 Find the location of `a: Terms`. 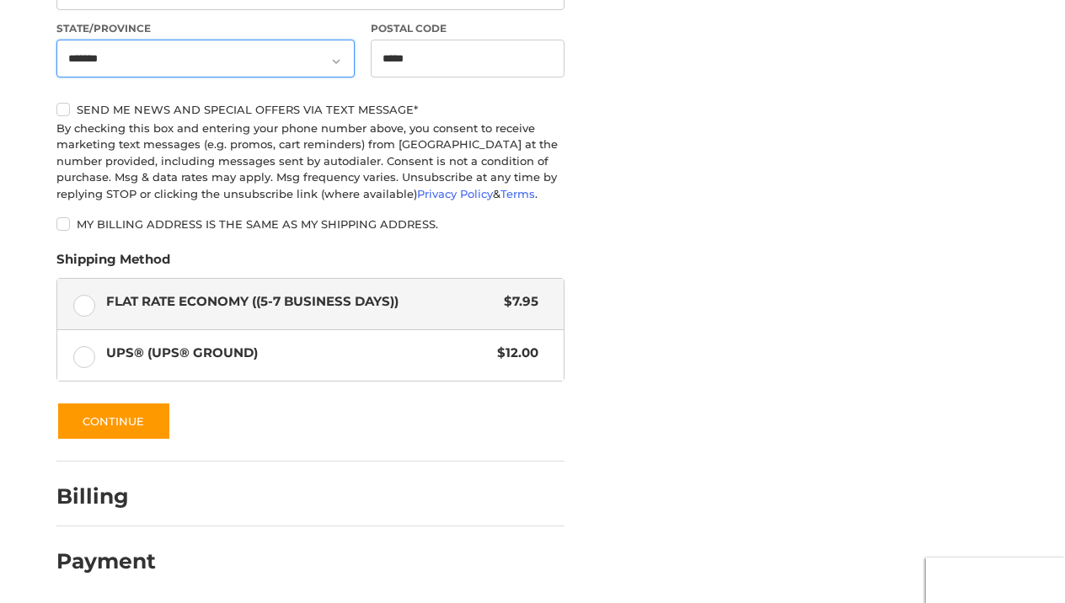

a: Terms is located at coordinates (517, 194).